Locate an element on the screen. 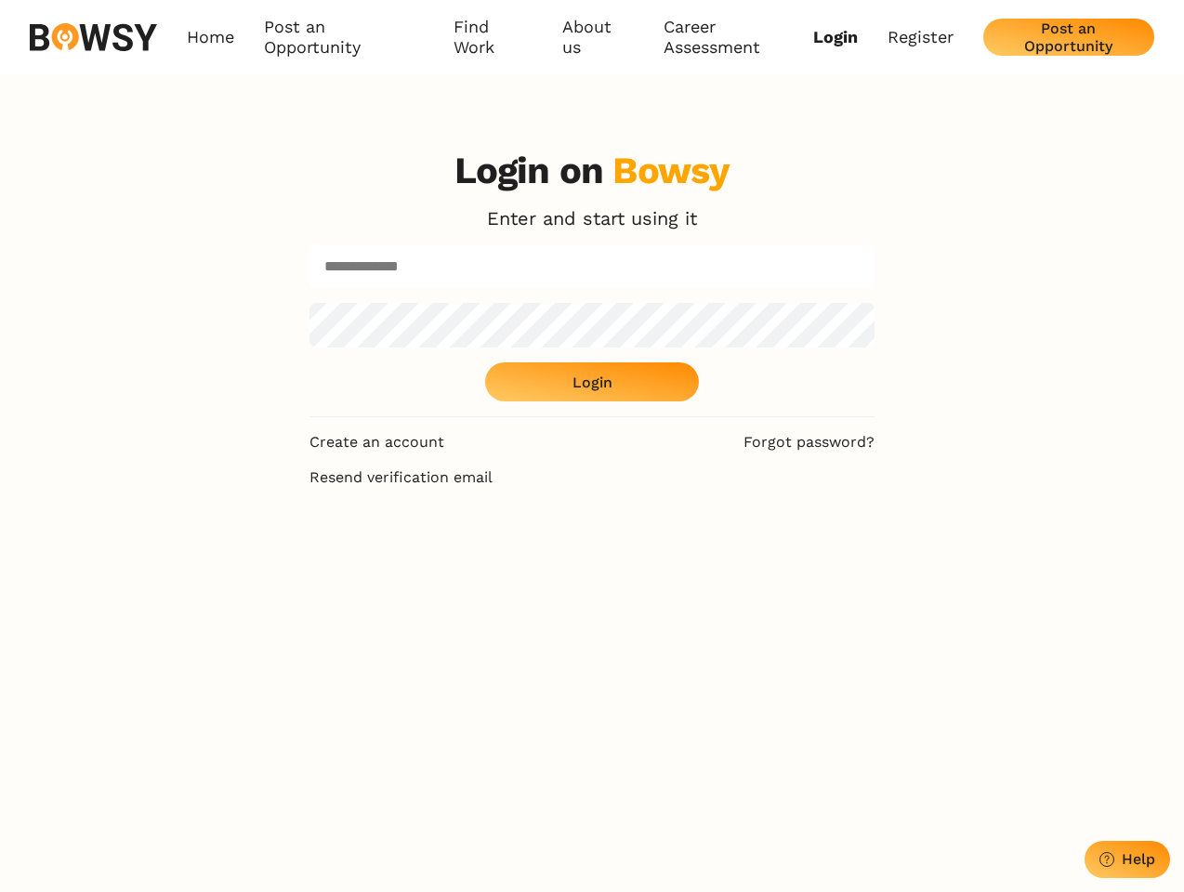 This screenshot has width=1184, height=892. a: Resend verification email is located at coordinates (592, 478).